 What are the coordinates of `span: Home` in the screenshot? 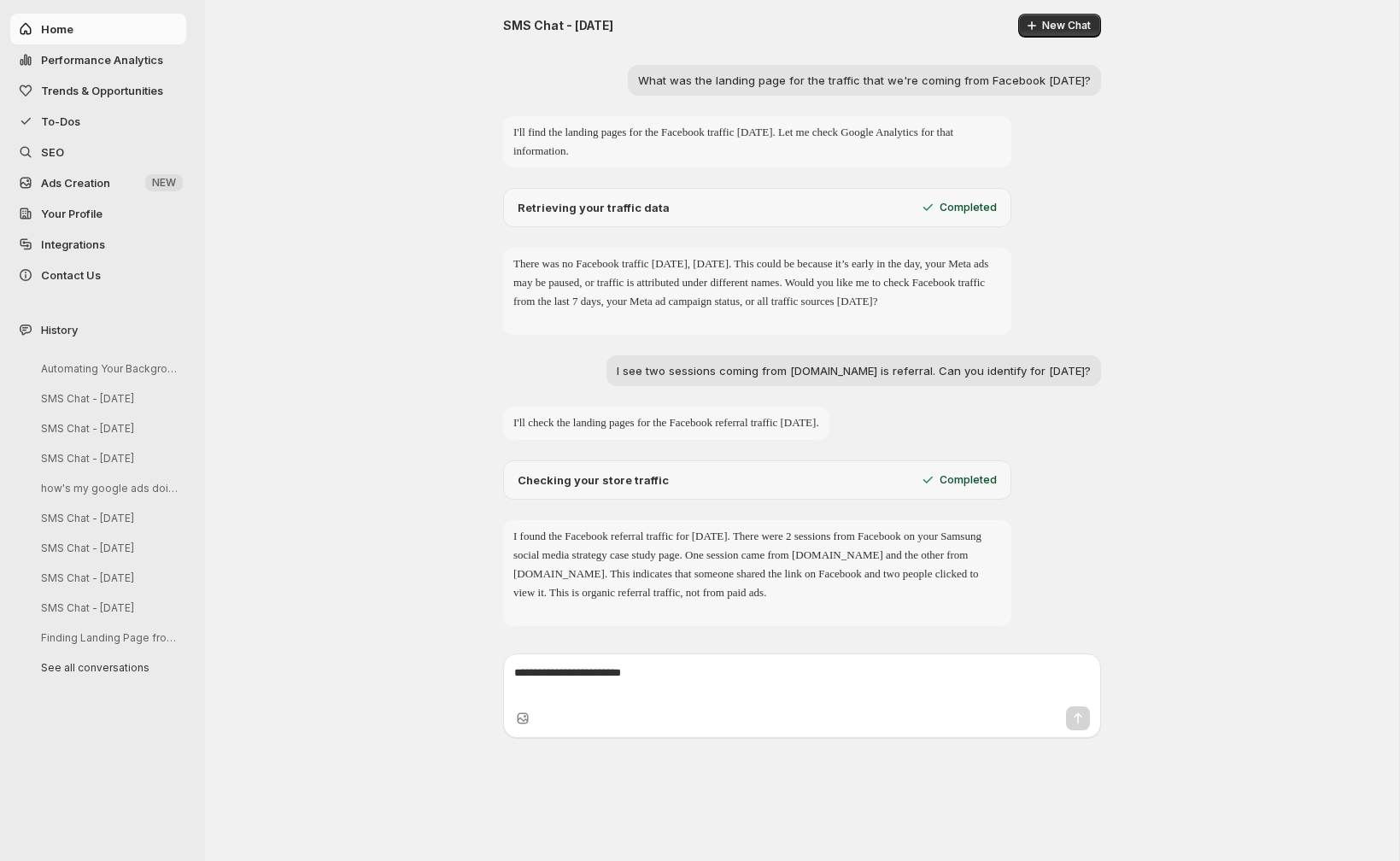 It's located at (58, 29).